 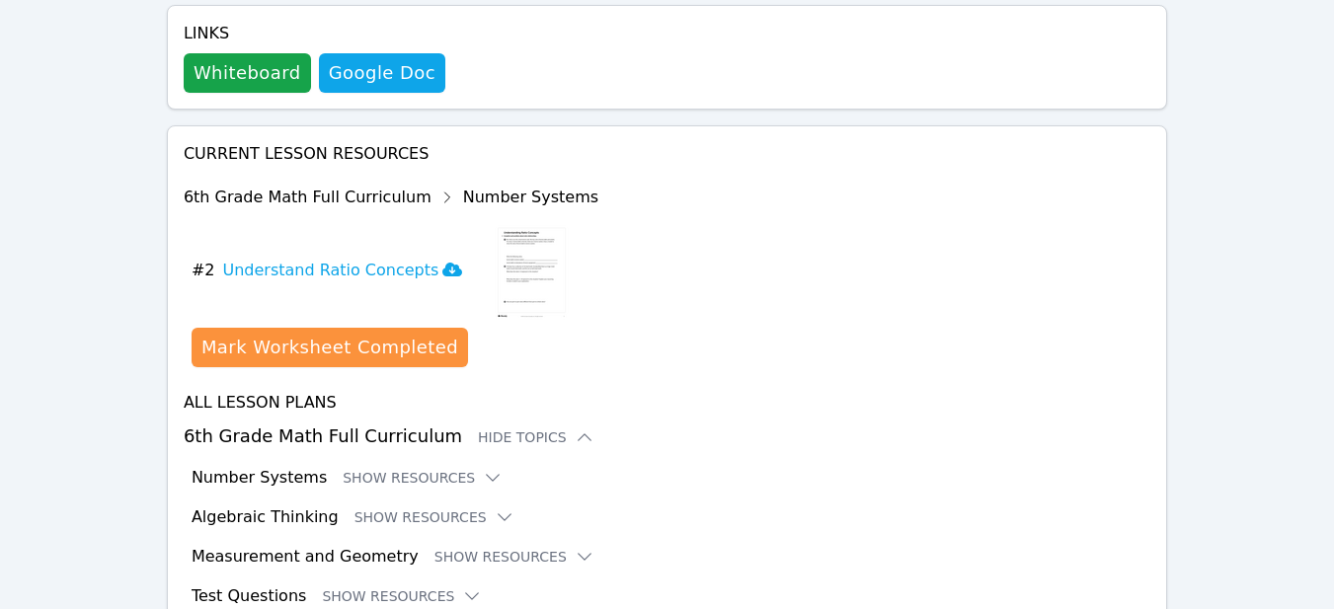 I want to click on div: Hide Topics, so click(x=536, y=437).